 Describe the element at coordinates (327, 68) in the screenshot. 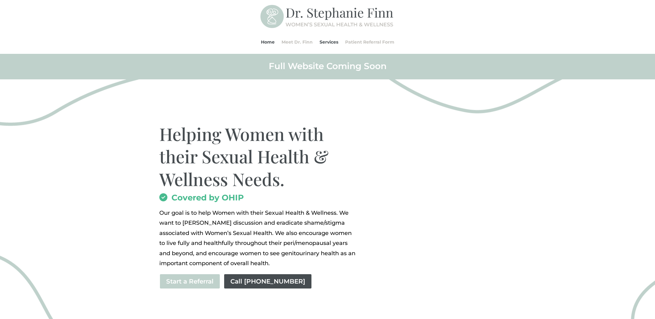

I see `h2: Full Website Coming Soon` at that location.